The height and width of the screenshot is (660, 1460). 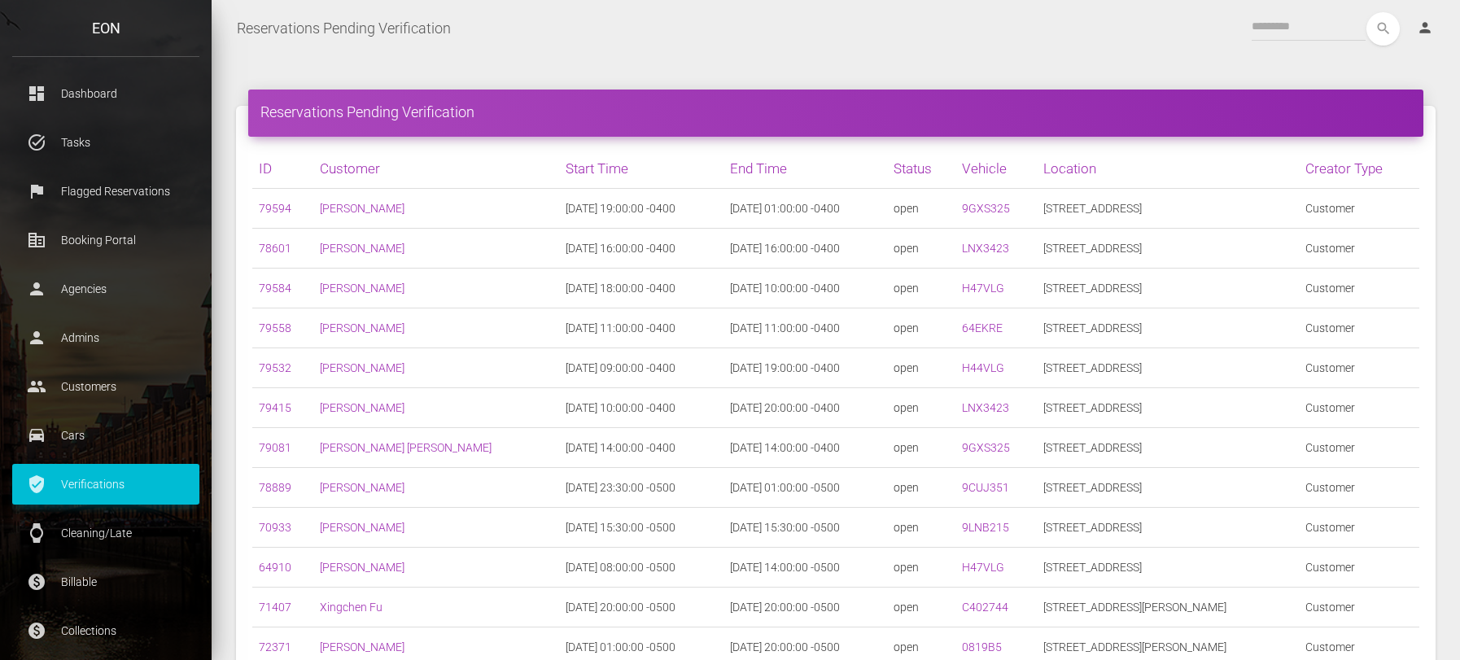 What do you see at coordinates (106, 533) in the screenshot?
I see `a: watch Cleaning/Late` at bounding box center [106, 533].